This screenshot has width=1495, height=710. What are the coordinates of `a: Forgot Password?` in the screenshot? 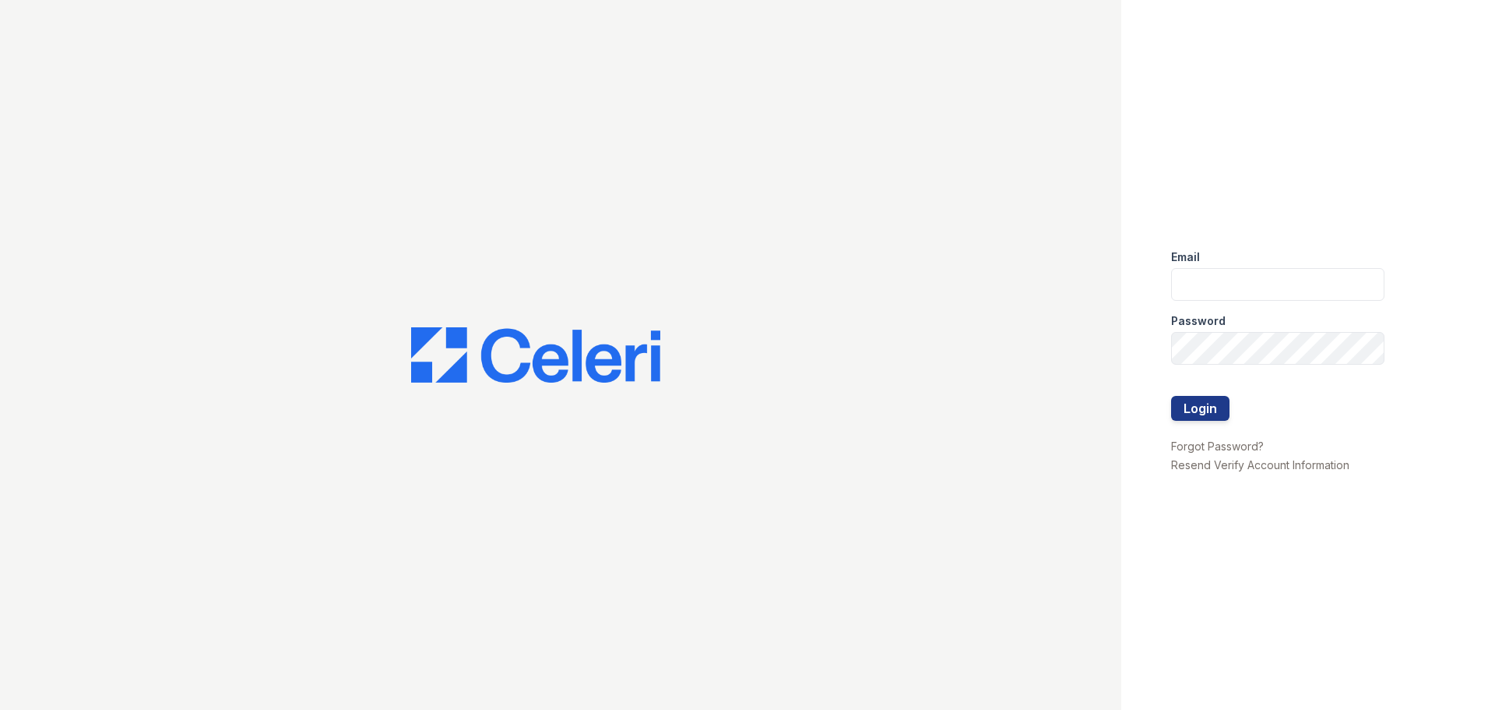 It's located at (1217, 445).